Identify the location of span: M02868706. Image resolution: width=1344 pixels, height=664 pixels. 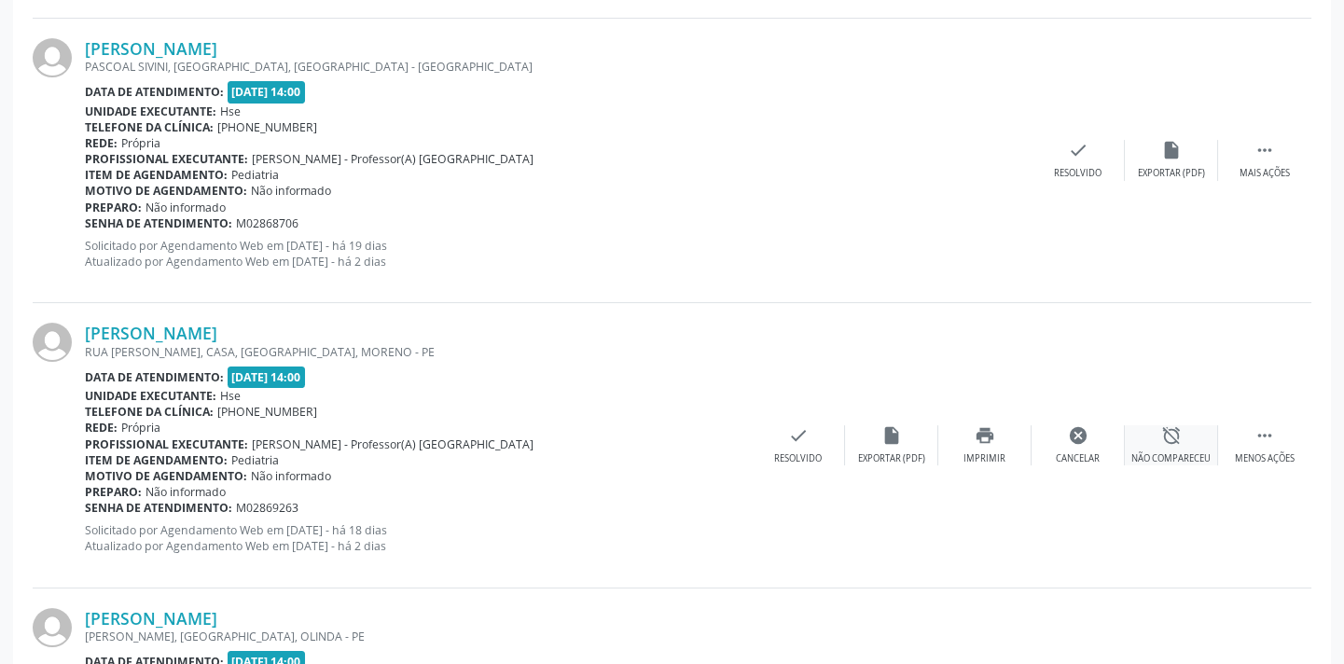
(267, 223).